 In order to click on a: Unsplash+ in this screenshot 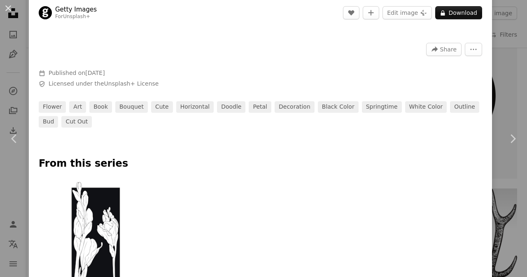, I will do `click(77, 16)`.